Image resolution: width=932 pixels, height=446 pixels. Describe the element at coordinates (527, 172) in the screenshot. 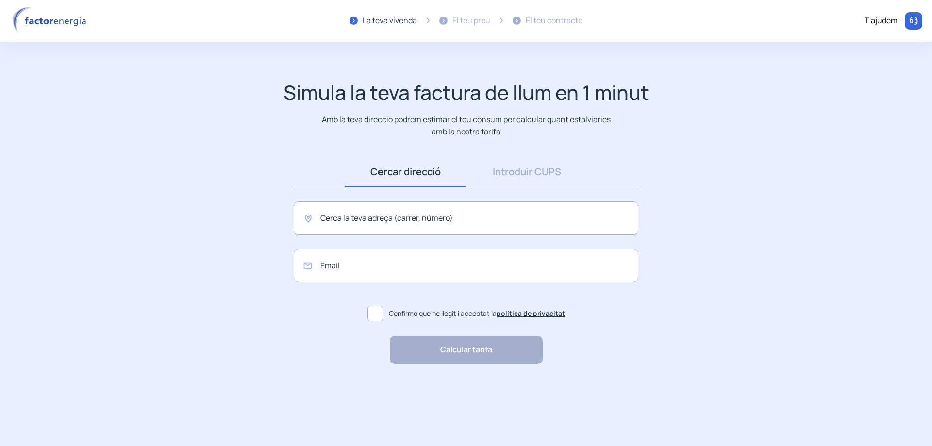

I see `a: Introduir CUPS` at that location.